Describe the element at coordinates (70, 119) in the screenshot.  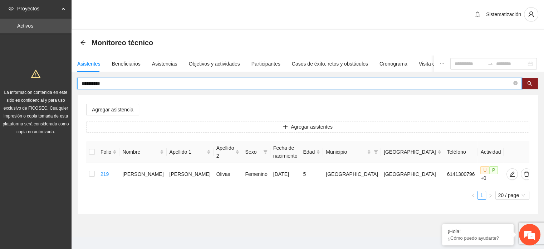
I see `span: Estamos en línea.` at that location.